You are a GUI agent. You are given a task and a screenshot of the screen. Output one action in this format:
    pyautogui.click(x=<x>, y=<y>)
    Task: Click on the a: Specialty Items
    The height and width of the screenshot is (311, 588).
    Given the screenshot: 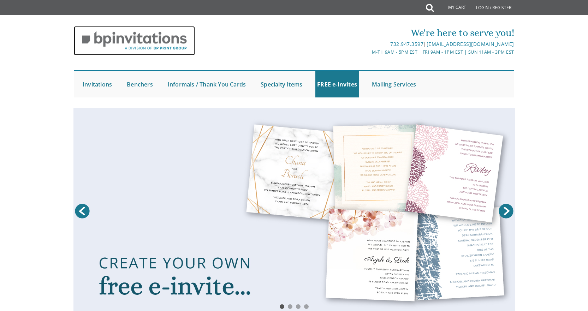 What is the action you would take?
    pyautogui.click(x=281, y=84)
    